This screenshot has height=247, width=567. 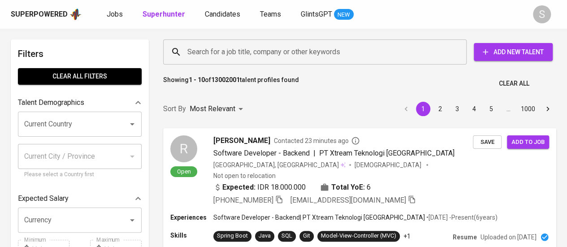 I want to click on p: Please select a Country first, so click(x=80, y=175).